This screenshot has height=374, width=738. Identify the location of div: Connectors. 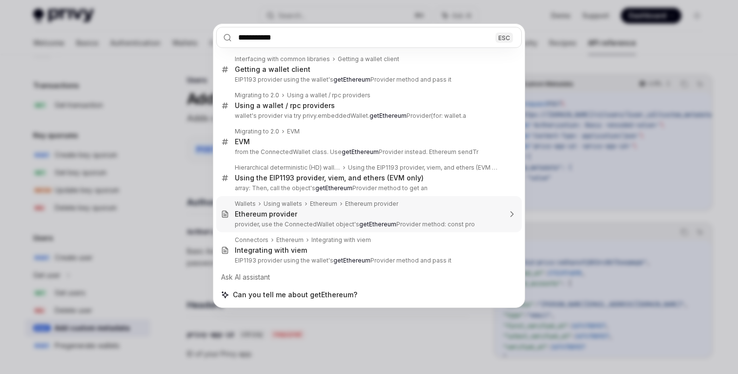
(252, 240).